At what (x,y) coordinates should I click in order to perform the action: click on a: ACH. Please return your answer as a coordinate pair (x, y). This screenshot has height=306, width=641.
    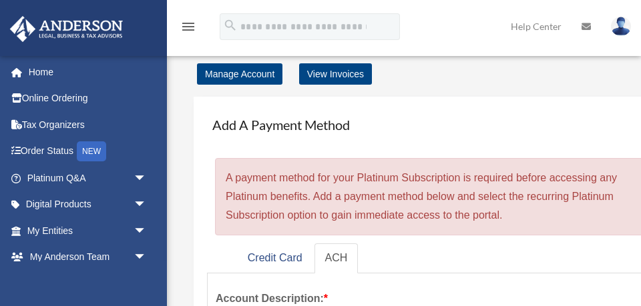
    Looking at the image, I should click on (336, 258).